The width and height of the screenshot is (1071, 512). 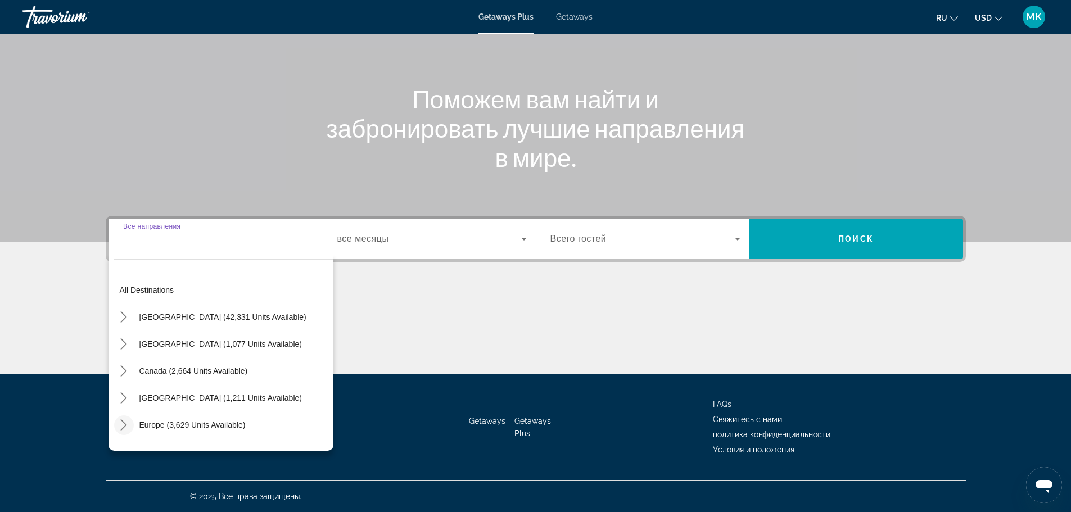 What do you see at coordinates (747, 420) in the screenshot?
I see `a: Свяжитесь с нами` at bounding box center [747, 420].